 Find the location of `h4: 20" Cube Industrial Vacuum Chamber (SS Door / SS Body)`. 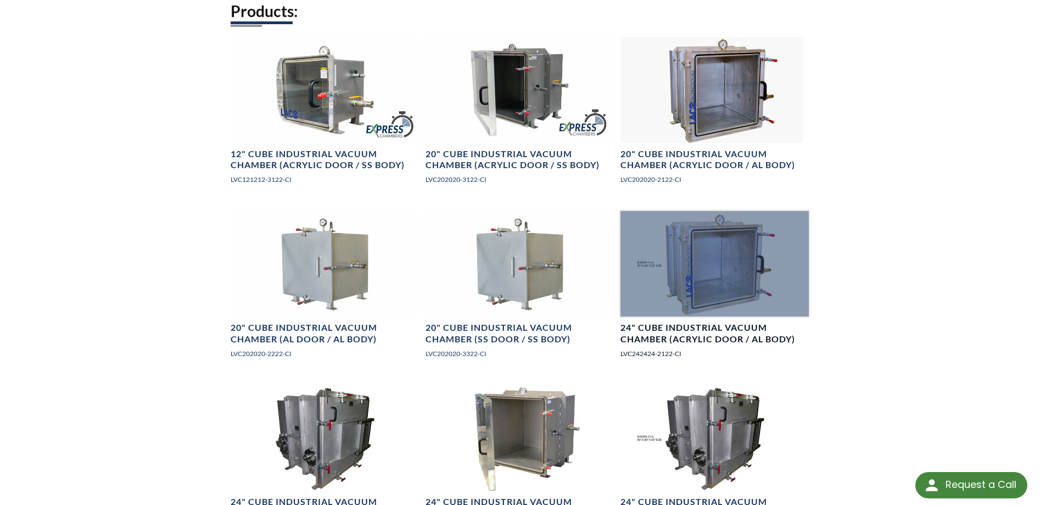

h4: 20" Cube Industrial Vacuum Chamber (SS Door / SS Body) is located at coordinates (520, 333).